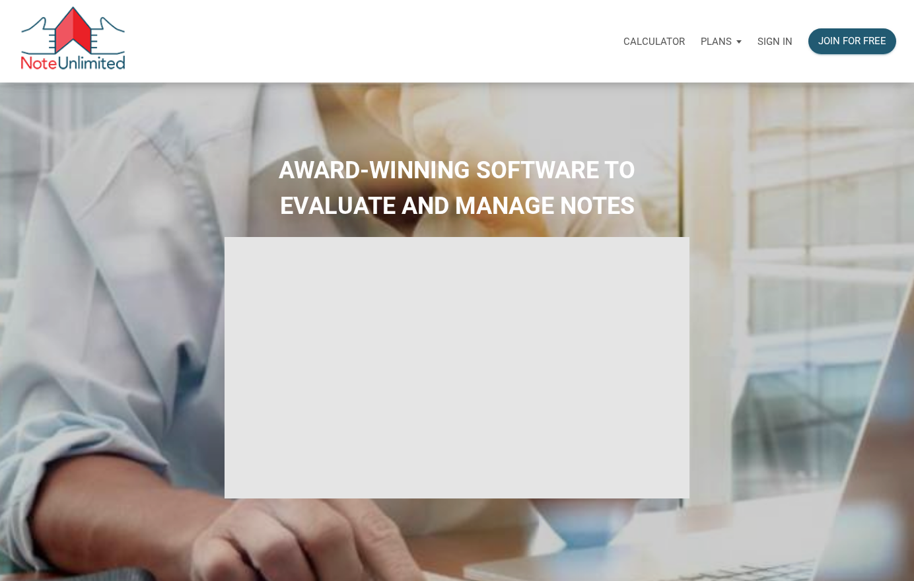 The width and height of the screenshot is (914, 581). Describe the element at coordinates (852, 41) in the screenshot. I see `a: Join for free` at that location.